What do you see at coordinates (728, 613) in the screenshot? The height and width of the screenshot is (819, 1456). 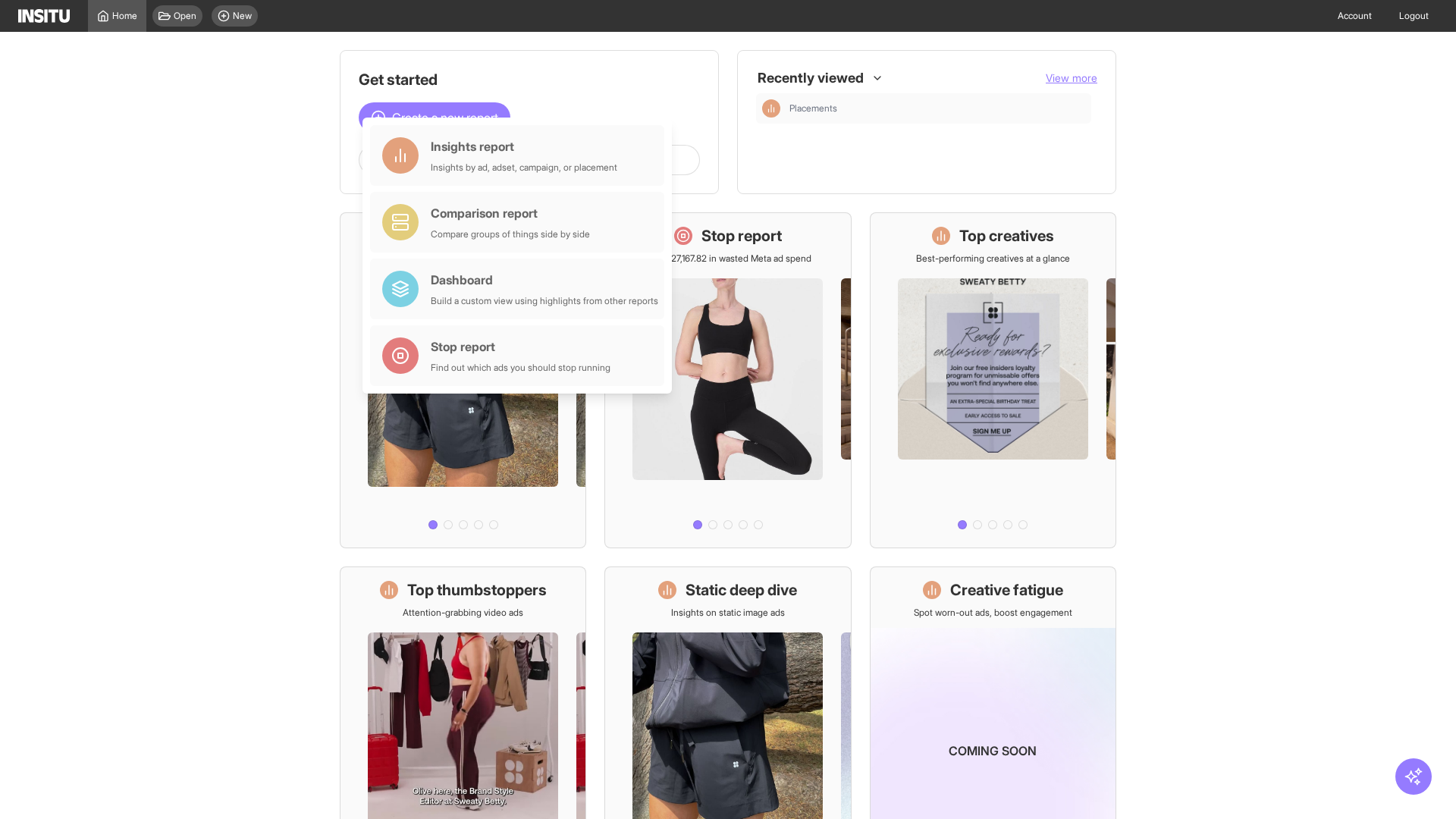 I see `p: Insights on static image ads` at bounding box center [728, 613].